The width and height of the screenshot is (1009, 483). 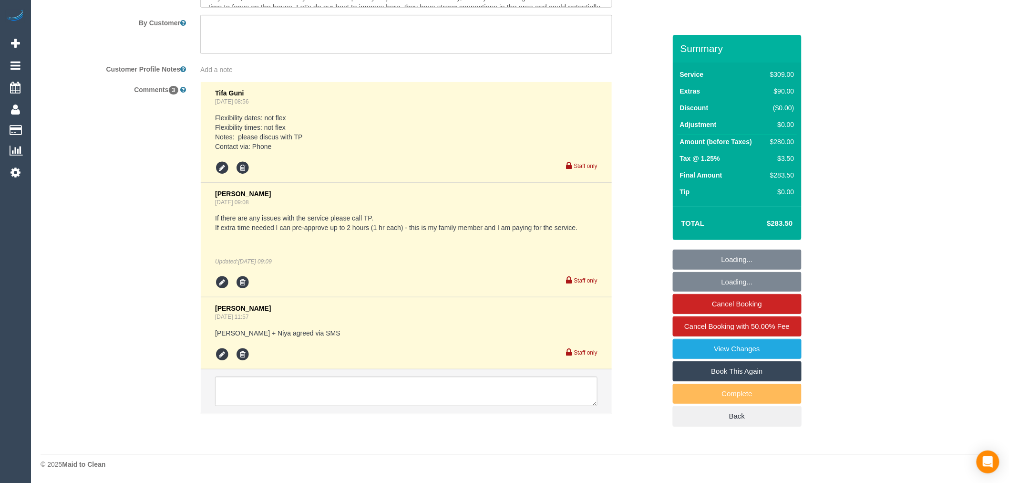 What do you see at coordinates (737, 326) in the screenshot?
I see `span: Cancel Booking with 50.00% Fee` at bounding box center [737, 326].